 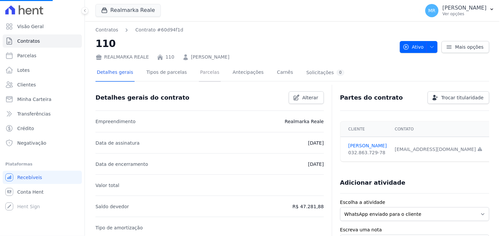 What do you see at coordinates (466, 47) in the screenshot?
I see `a: Mais opções` at bounding box center [466, 47].